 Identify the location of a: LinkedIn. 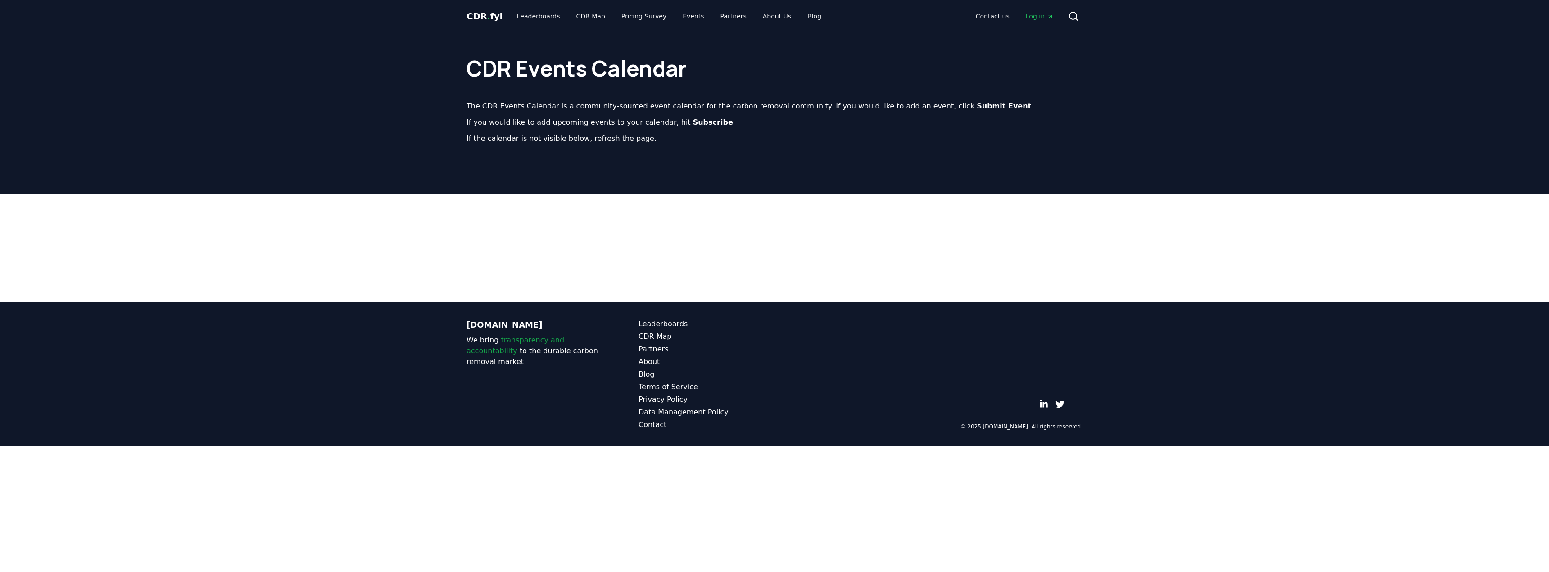
(1044, 404).